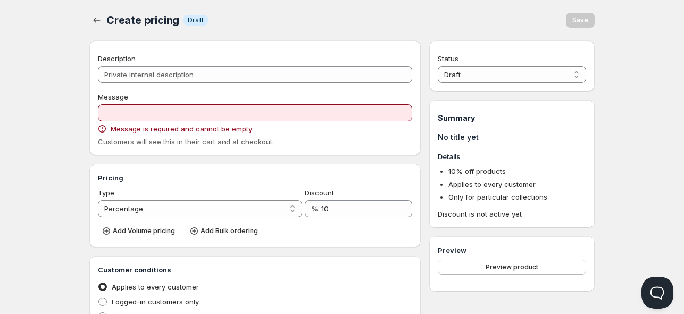 The image size is (684, 314). What do you see at coordinates (155, 302) in the screenshot?
I see `span: Logged-in customers only` at bounding box center [155, 302].